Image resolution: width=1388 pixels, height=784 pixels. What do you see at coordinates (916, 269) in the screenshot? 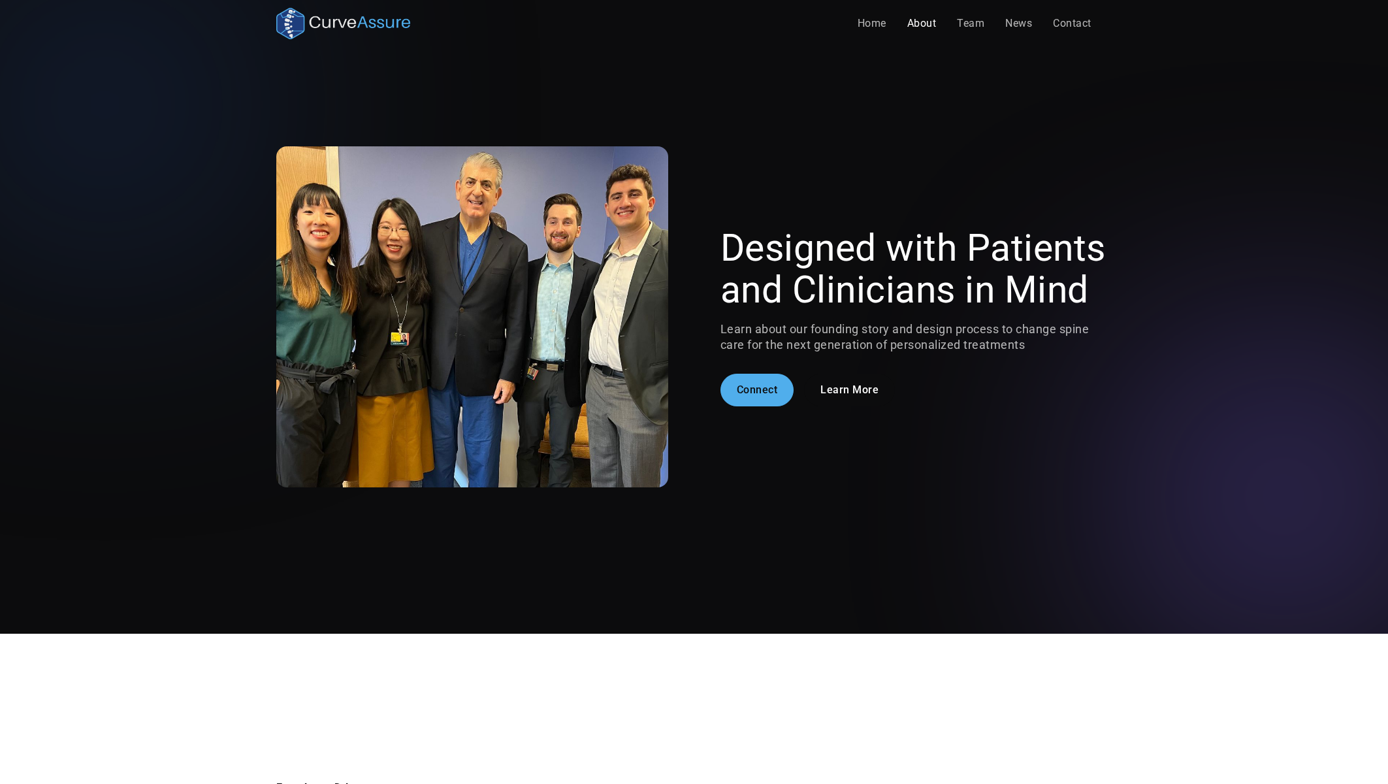
I see `h1: Designed with Patients and Clinicians in Mind` at bounding box center [916, 269].